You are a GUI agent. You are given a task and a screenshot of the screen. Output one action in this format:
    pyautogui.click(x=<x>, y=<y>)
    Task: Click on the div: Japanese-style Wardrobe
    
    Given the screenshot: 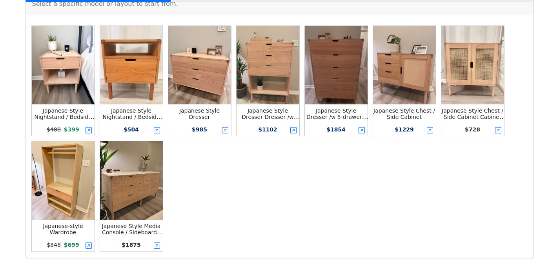 What is the action you would take?
    pyautogui.click(x=63, y=229)
    